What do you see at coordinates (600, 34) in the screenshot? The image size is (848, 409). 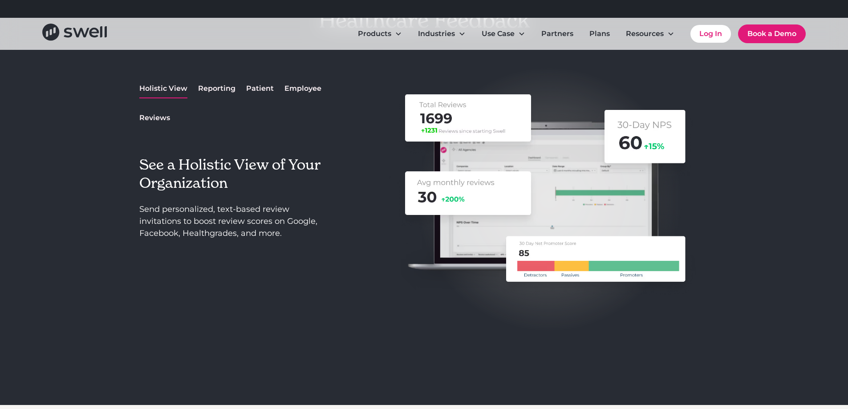 I see `a: Plans` at bounding box center [600, 34].